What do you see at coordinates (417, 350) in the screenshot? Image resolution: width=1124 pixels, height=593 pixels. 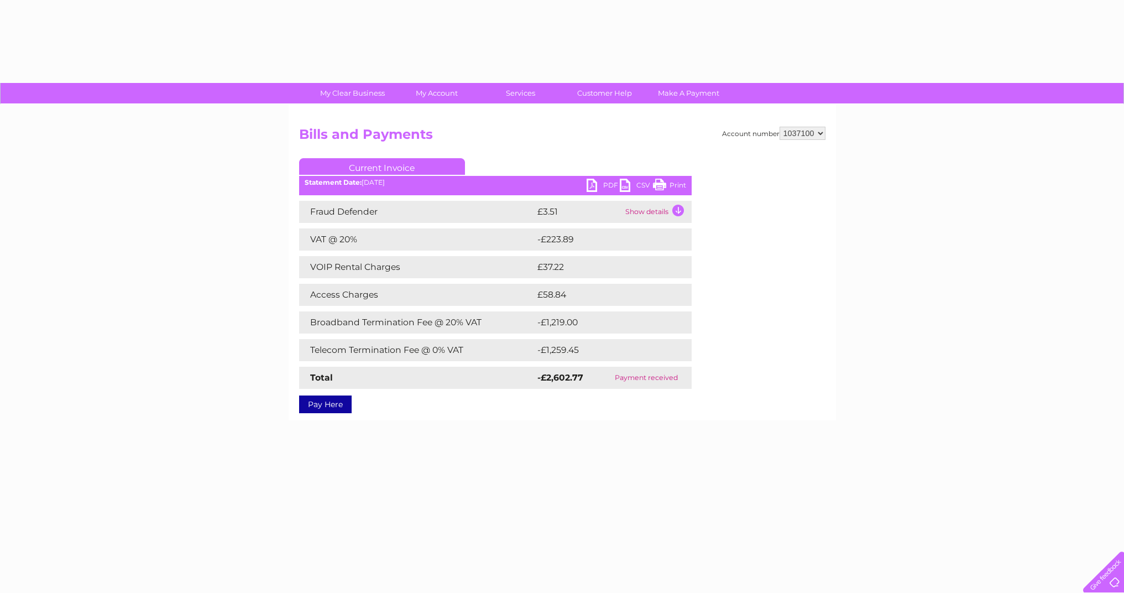 I see `td: Telecom Termination Fee @ 0% VAT` at bounding box center [417, 350].